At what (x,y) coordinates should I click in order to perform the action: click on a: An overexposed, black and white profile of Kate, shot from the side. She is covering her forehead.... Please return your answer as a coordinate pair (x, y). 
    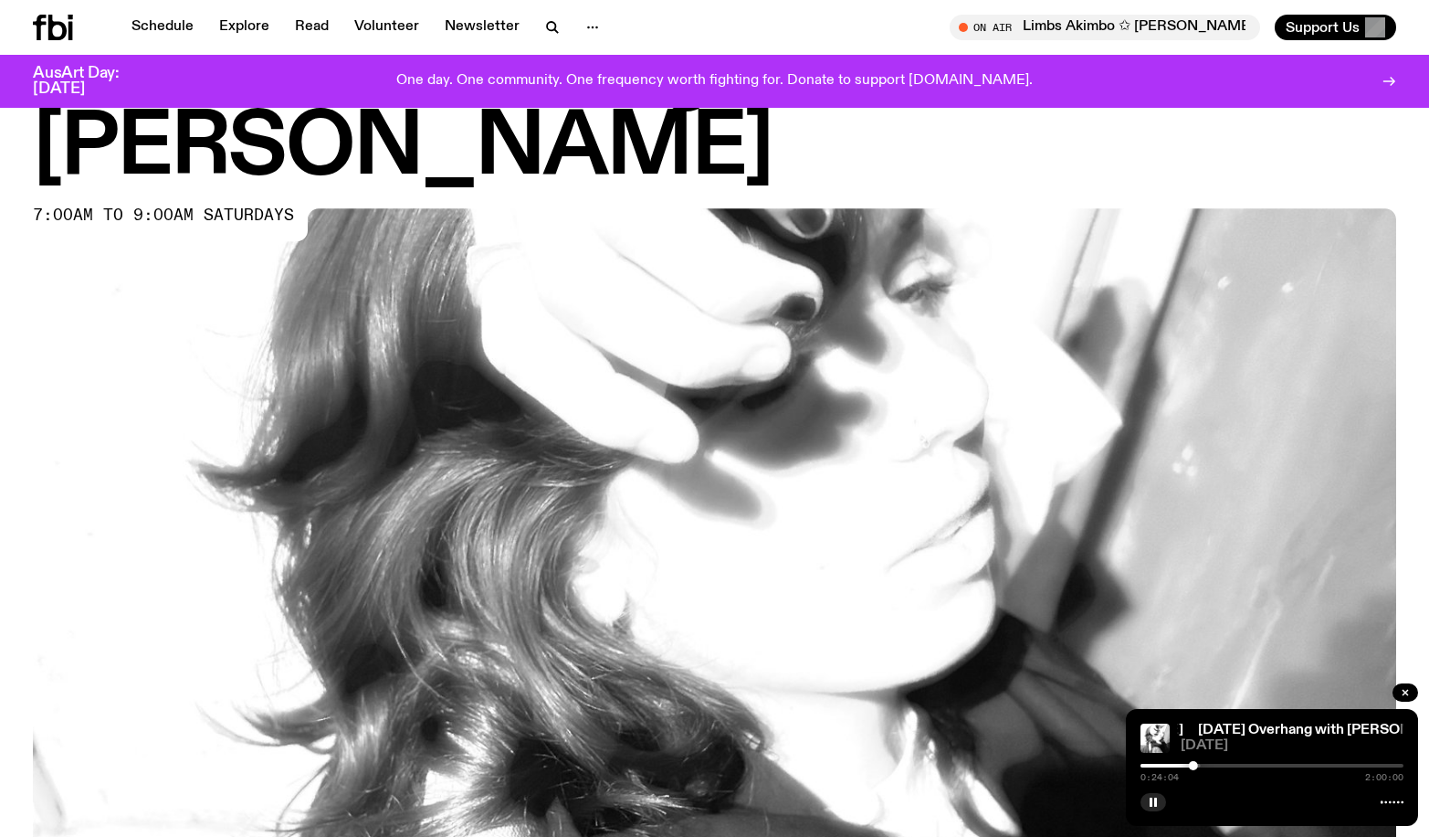
    Looking at the image, I should click on (1155, 738).